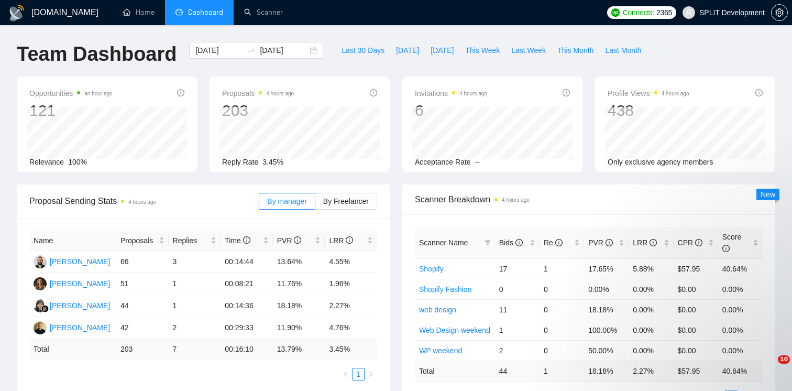 The height and width of the screenshot is (391, 792). What do you see at coordinates (143, 328) in the screenshot?
I see `td: 42` at bounding box center [143, 328].